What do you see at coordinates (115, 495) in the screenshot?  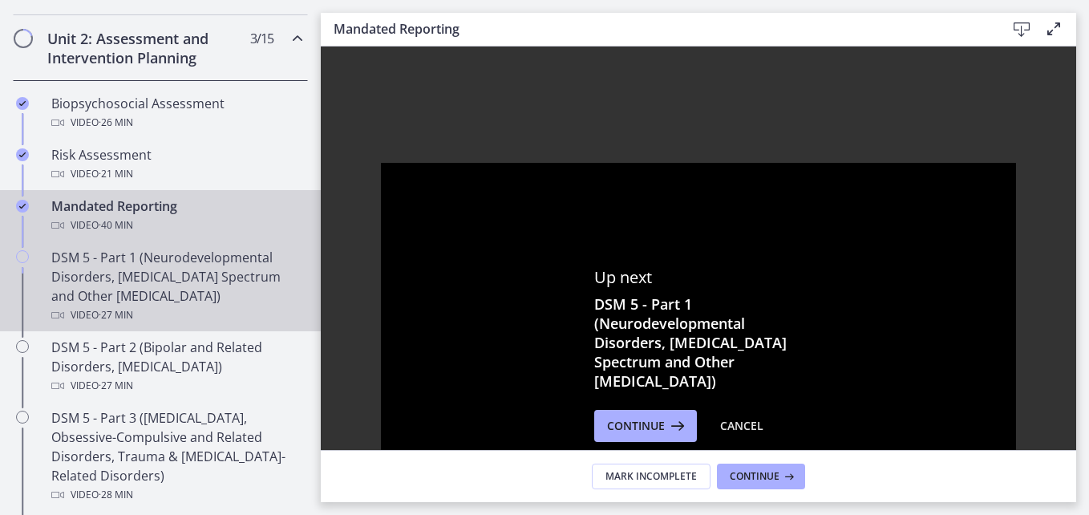 I see `span: · 28 min` at bounding box center [115, 495].